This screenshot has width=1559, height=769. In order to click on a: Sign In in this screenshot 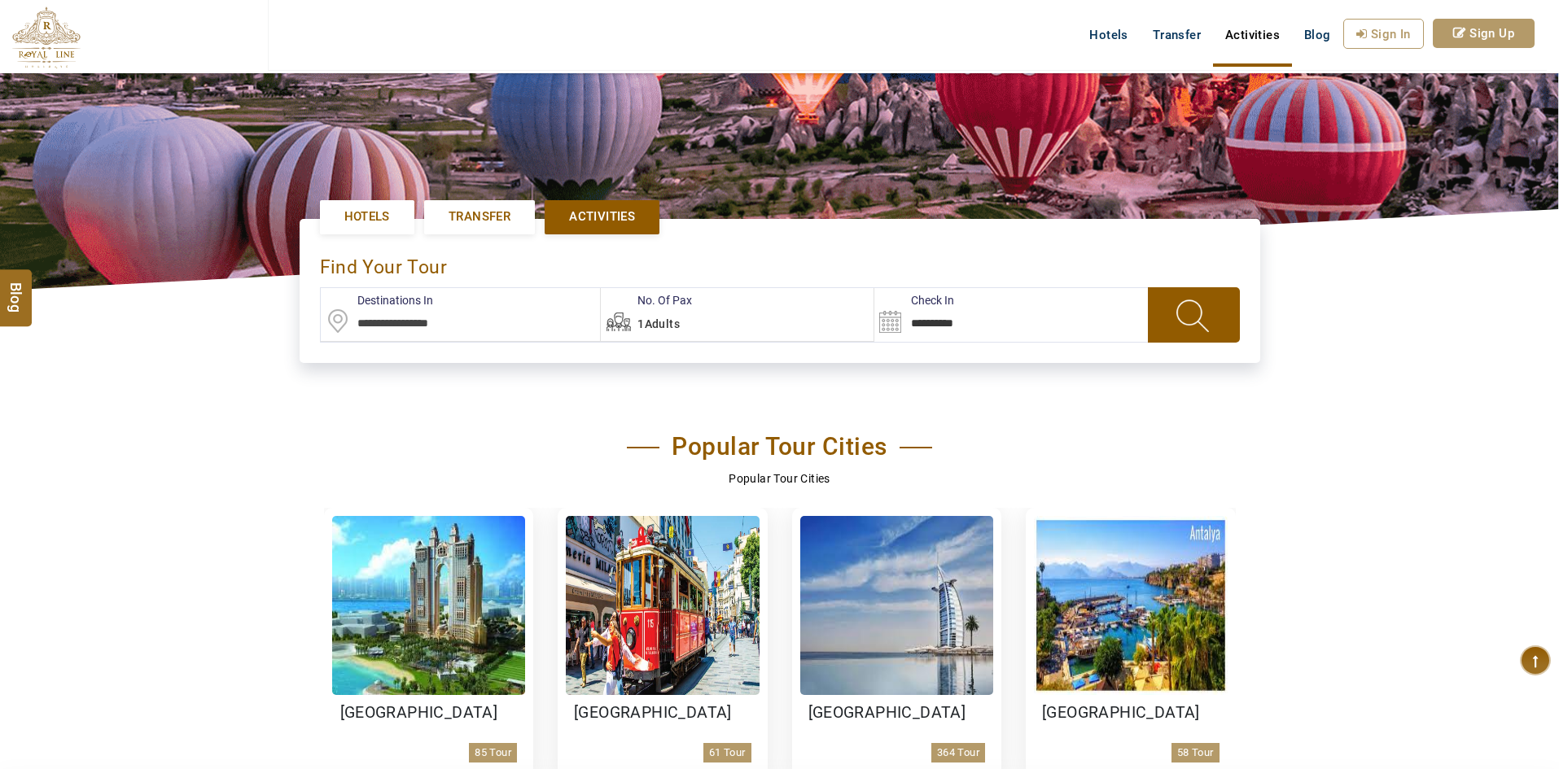, I will do `click(1383, 33)`.